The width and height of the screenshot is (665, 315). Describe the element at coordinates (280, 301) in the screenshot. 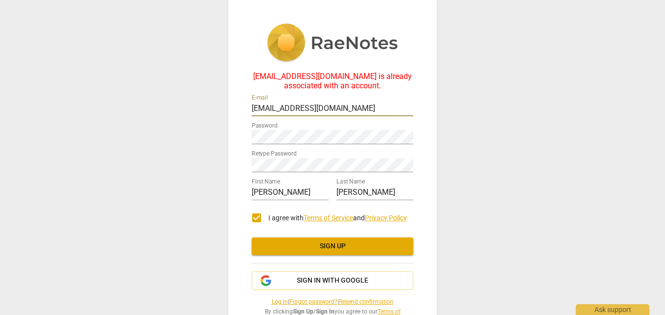

I see `a: Log in` at that location.